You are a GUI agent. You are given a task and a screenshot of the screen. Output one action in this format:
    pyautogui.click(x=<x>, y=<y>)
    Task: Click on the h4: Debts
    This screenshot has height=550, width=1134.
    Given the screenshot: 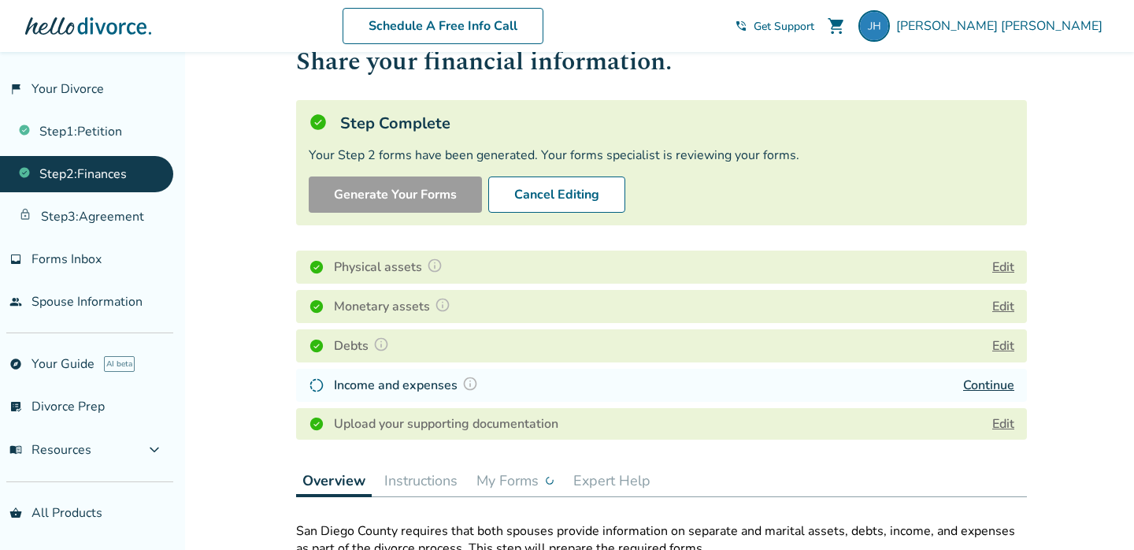 What is the action you would take?
    pyautogui.click(x=364, y=346)
    